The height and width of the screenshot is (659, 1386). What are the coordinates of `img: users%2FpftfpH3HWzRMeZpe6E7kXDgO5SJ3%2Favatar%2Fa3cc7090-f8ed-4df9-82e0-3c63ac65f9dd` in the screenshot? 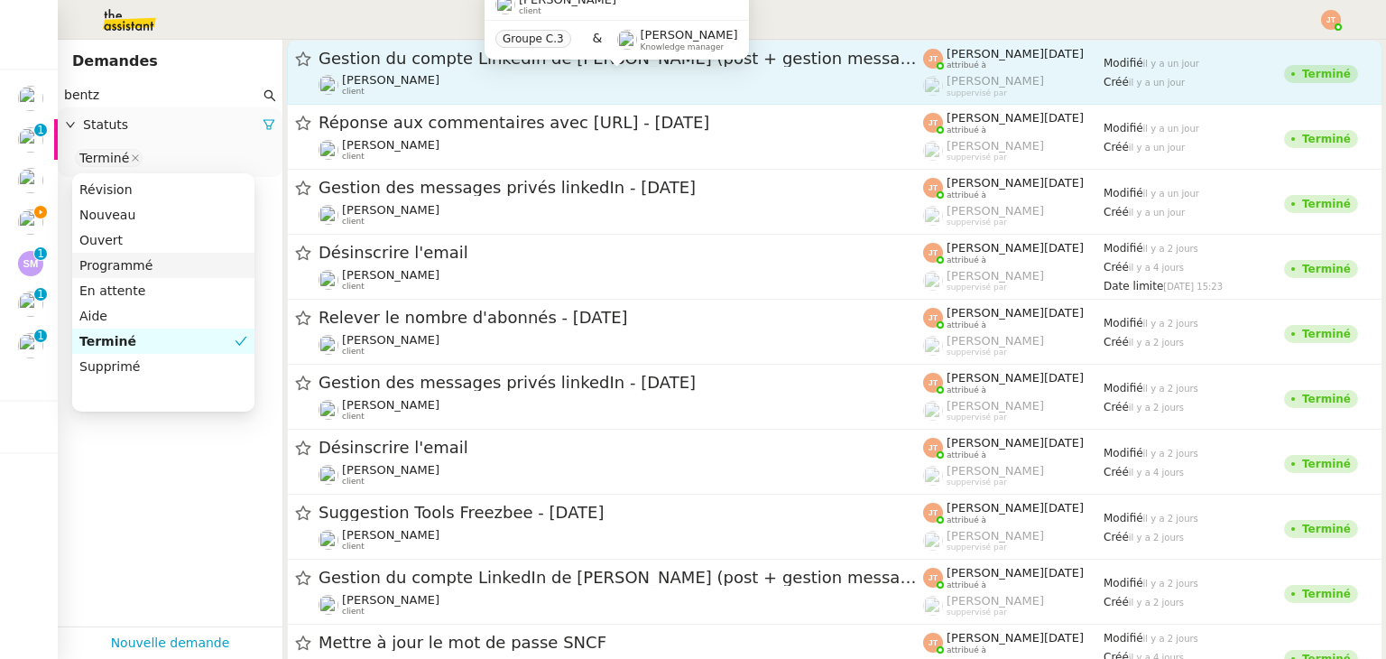 It's located at (31, 140).